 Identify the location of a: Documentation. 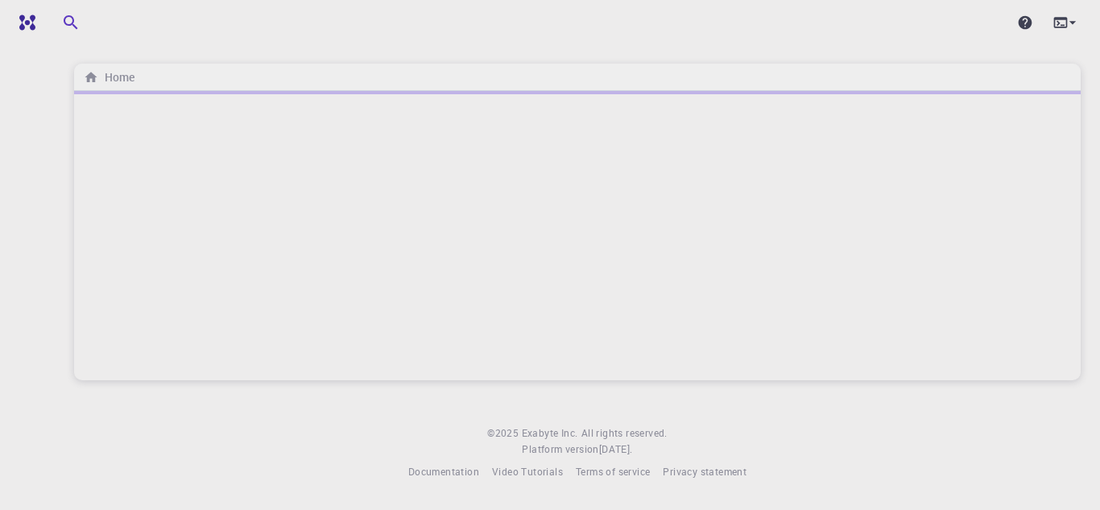
(444, 472).